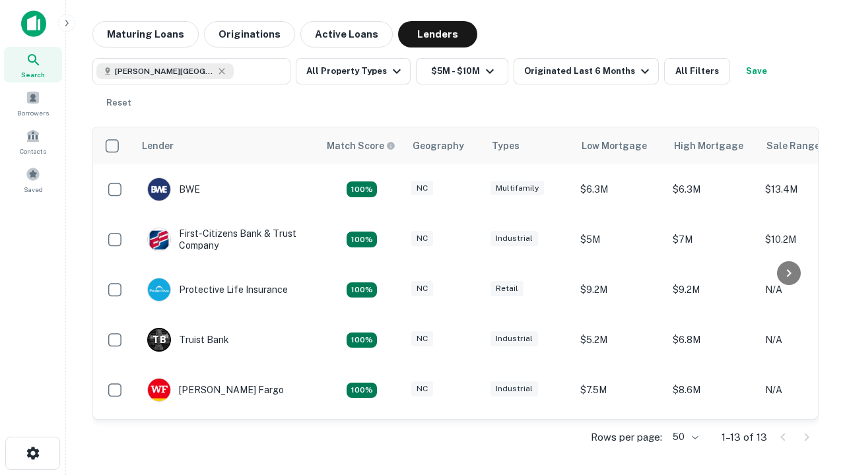 The height and width of the screenshot is (475, 845). I want to click on div: Chat Widget, so click(812, 359).